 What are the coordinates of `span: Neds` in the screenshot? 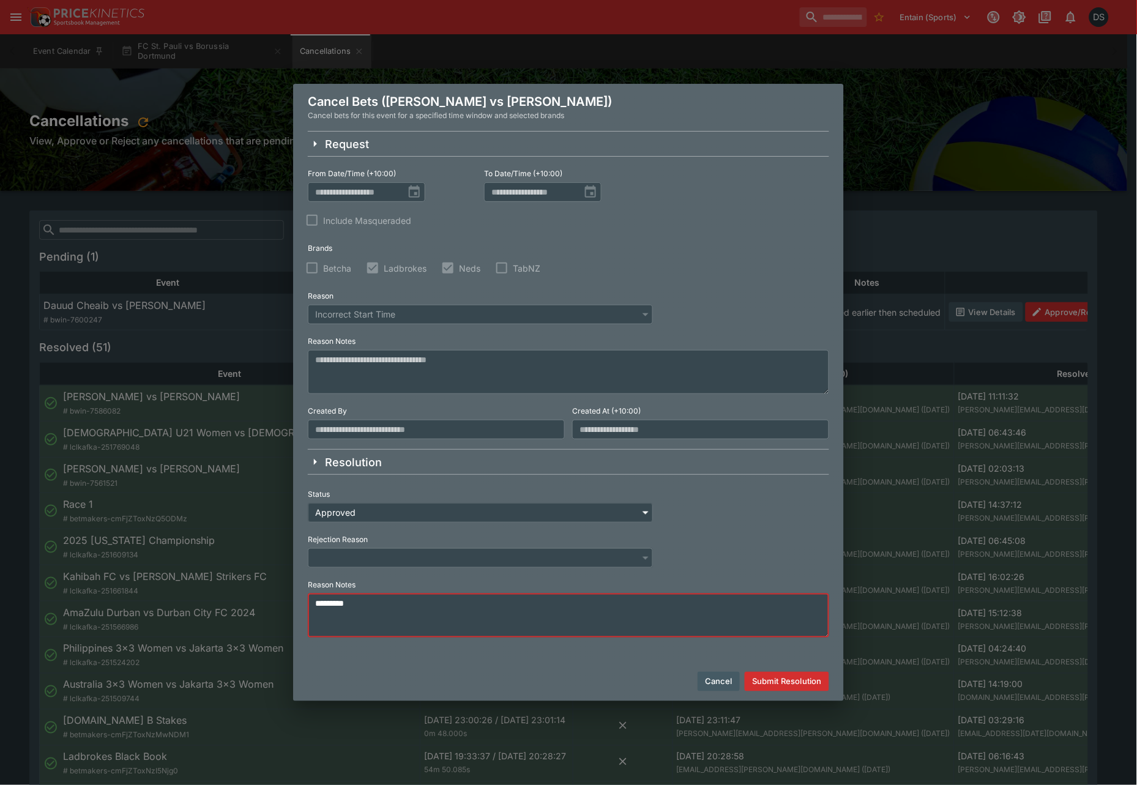 It's located at (470, 268).